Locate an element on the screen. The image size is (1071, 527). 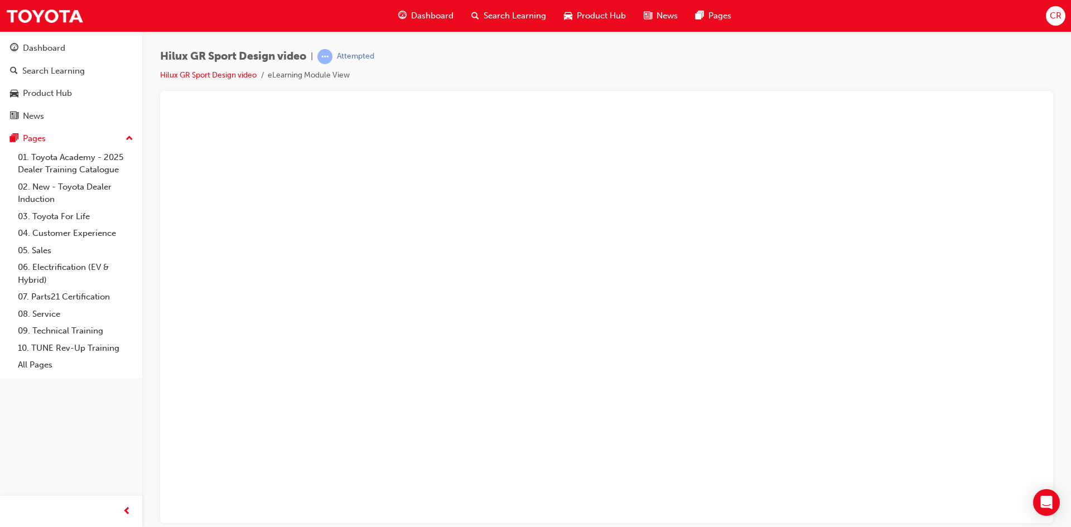
a: pages-iconPages is located at coordinates (713, 16).